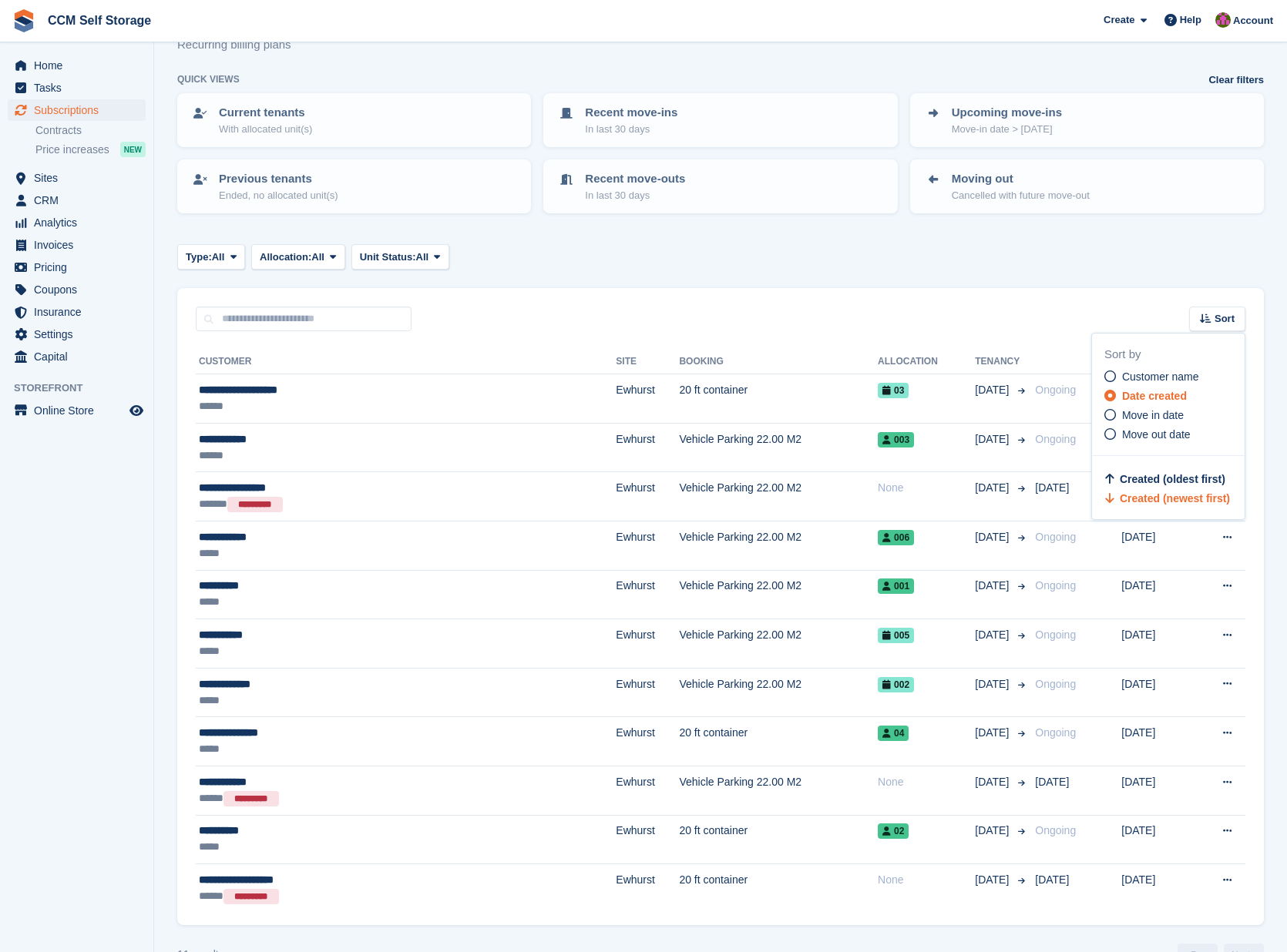  What do you see at coordinates (1191, 20) in the screenshot?
I see `span: Help` at bounding box center [1191, 20].